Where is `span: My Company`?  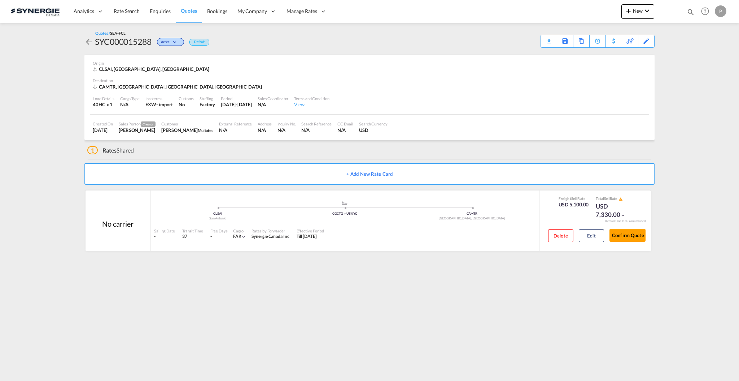
span: My Company is located at coordinates (252, 11).